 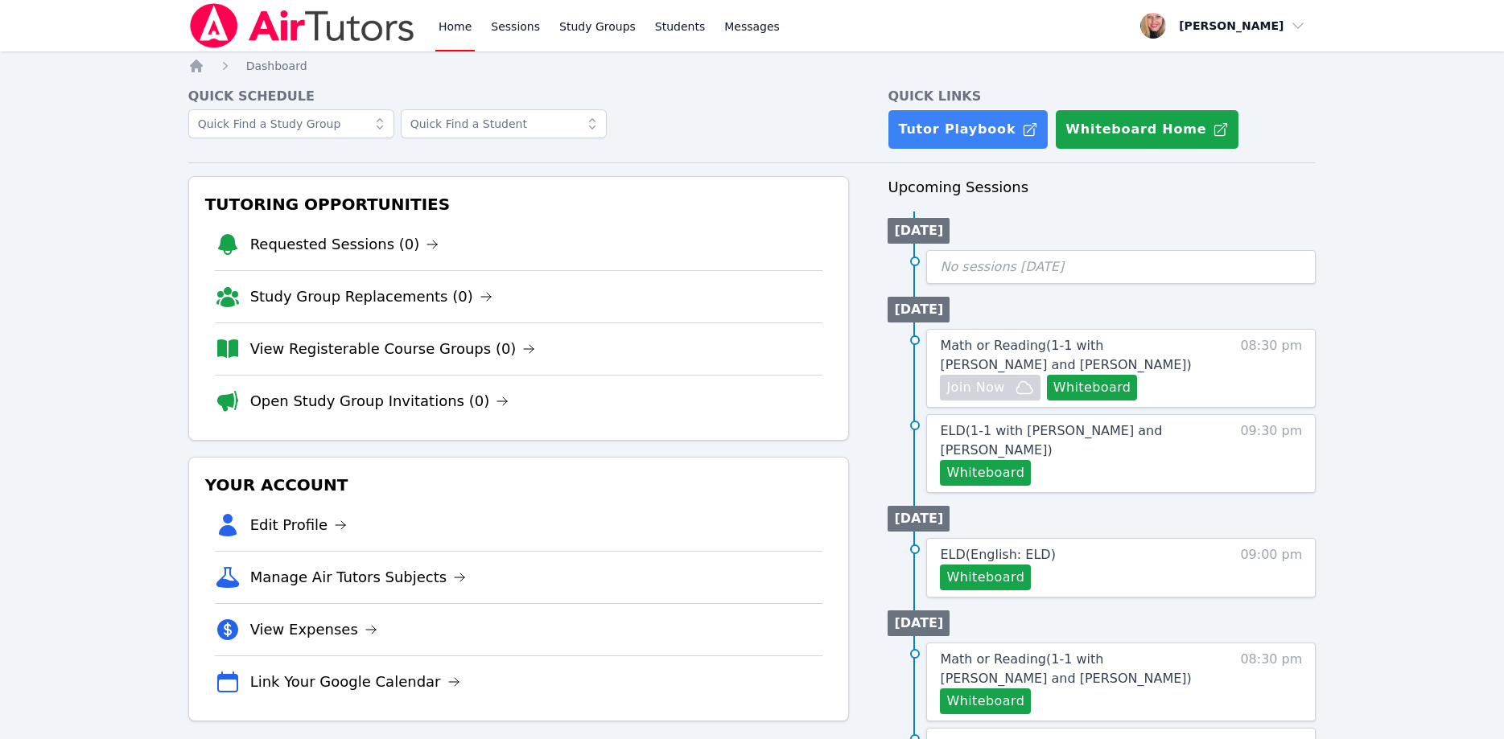 What do you see at coordinates (298, 525) in the screenshot?
I see `a: Edit Profile` at bounding box center [298, 525].